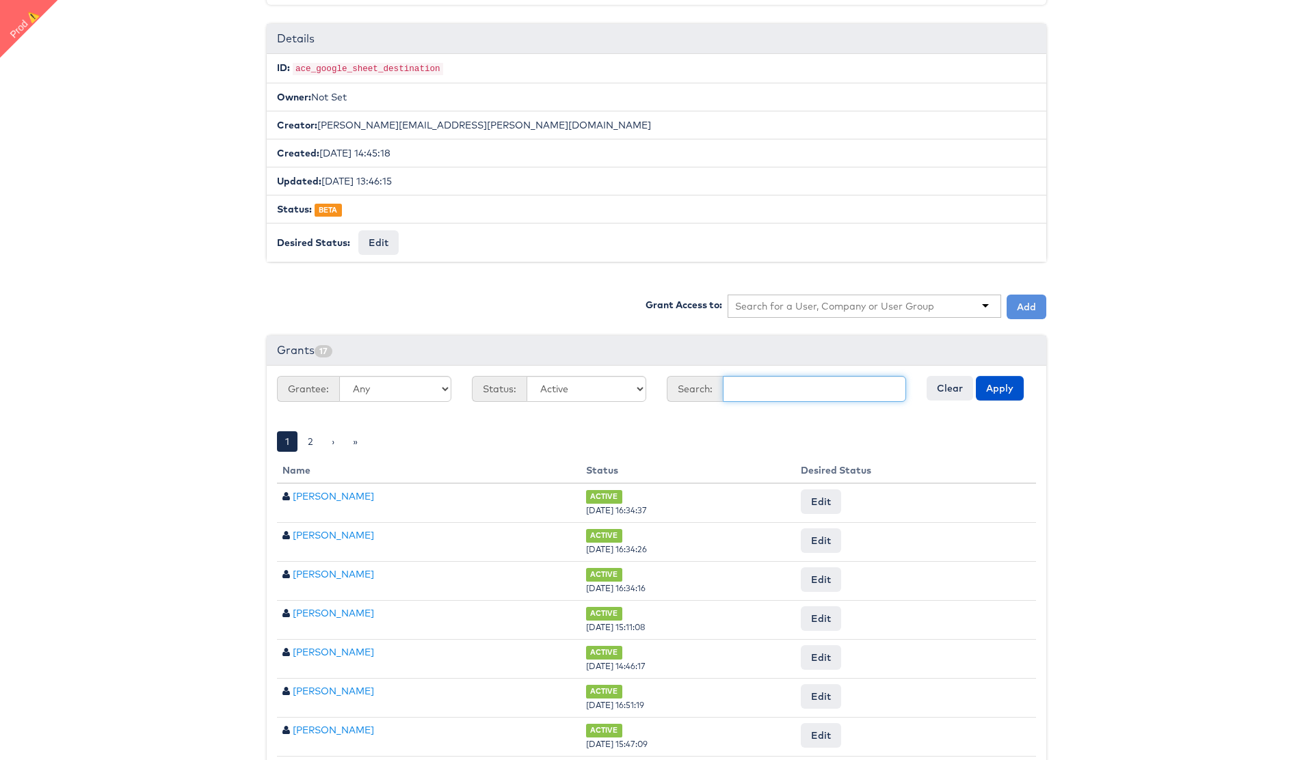 Image resolution: width=1313 pixels, height=760 pixels. What do you see at coordinates (299, 181) in the screenshot?
I see `b: Updated:` at bounding box center [299, 181].